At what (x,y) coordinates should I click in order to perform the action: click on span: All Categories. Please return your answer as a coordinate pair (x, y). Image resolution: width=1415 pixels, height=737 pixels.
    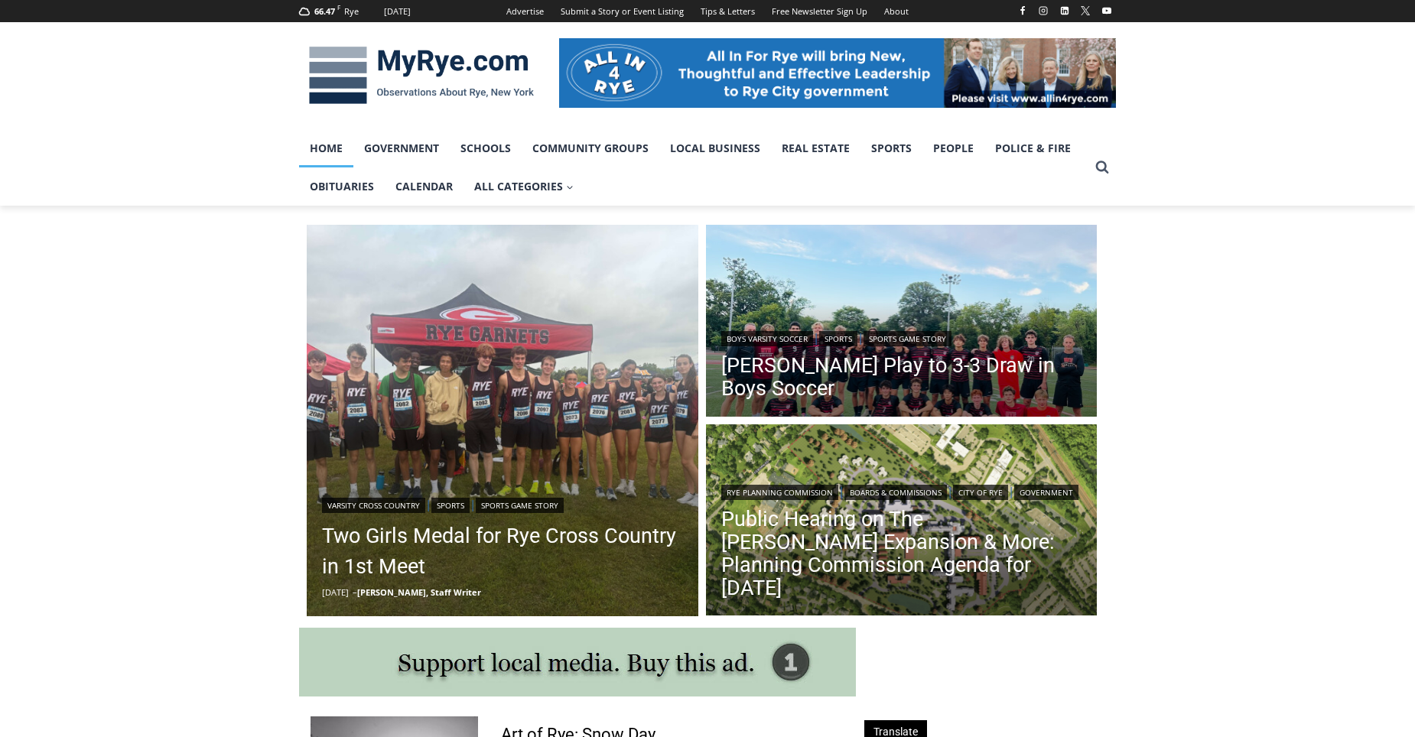
    Looking at the image, I should click on (524, 187).